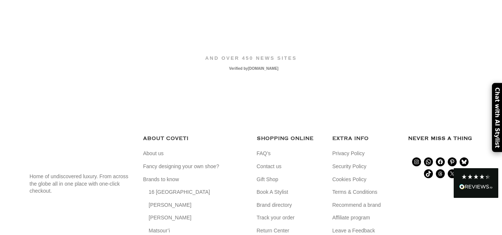 This screenshot has height=235, width=502. What do you see at coordinates (159, 231) in the screenshot?
I see `a: Matsour’i` at bounding box center [159, 231].